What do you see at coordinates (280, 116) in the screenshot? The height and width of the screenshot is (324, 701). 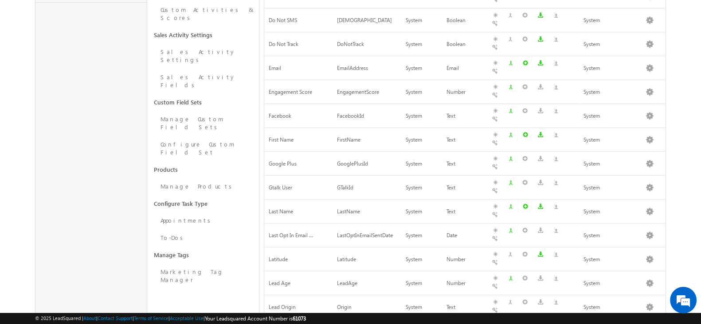 I see `span: Facebook` at bounding box center [280, 116].